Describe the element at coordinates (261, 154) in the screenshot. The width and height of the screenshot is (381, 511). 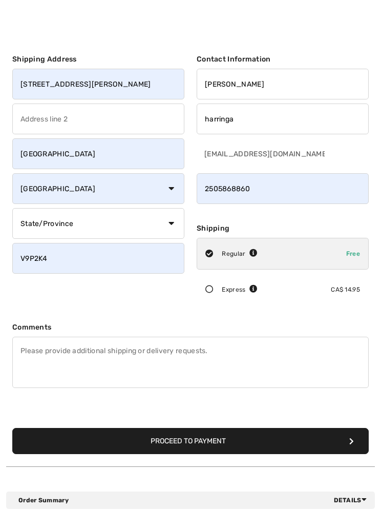
I see `input: E-mail` at that location.